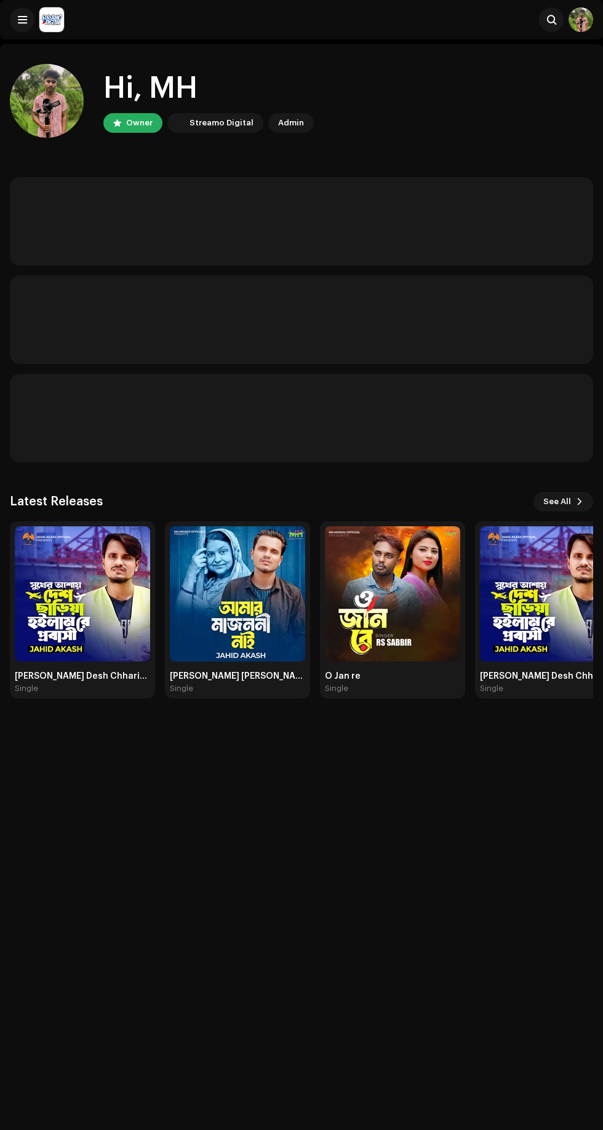 The height and width of the screenshot is (1130, 603). I want to click on img: 8caebffd-39bf-4b3d-b34c-07107ff6cd5f, so click(237, 594).